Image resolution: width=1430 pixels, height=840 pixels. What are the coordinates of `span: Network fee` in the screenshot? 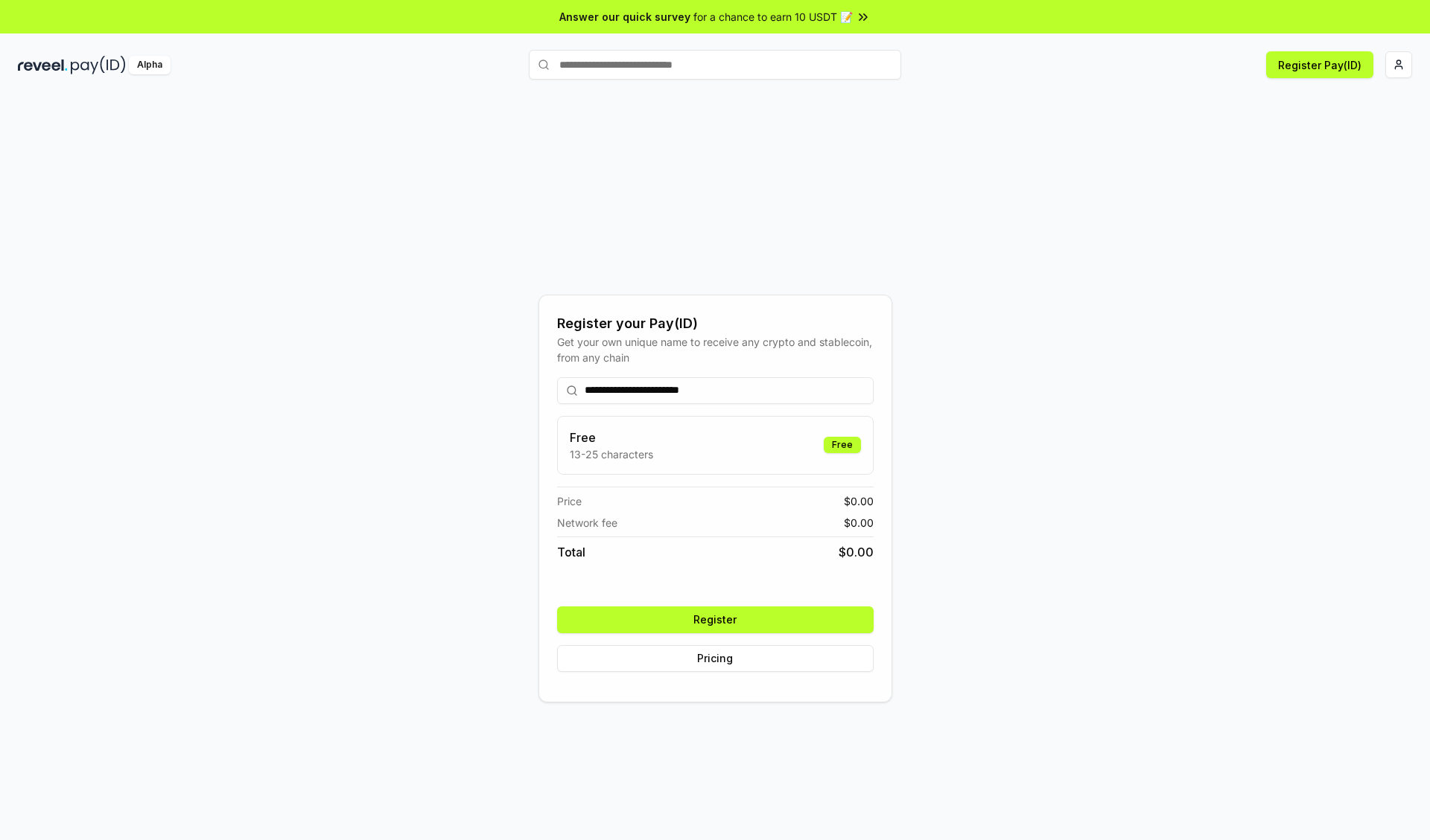 It's located at (587, 523).